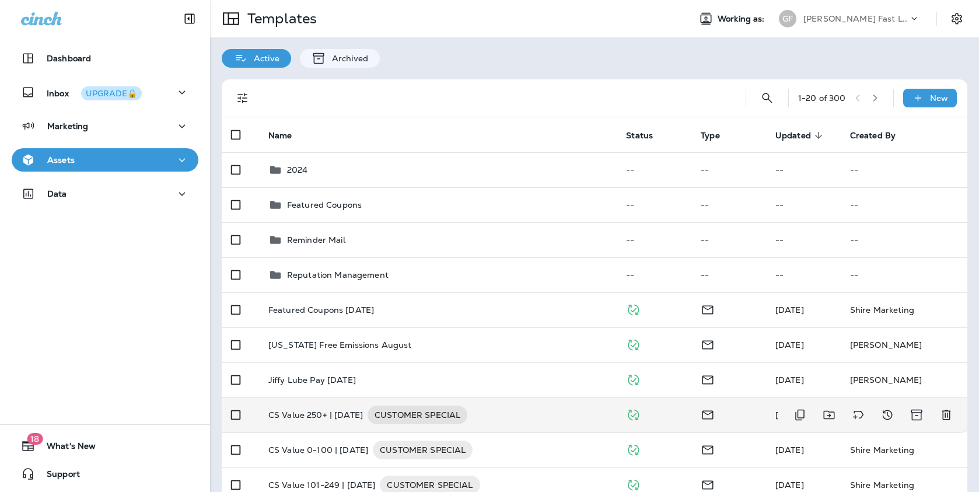 The image size is (979, 492). What do you see at coordinates (68, 126) in the screenshot?
I see `p: Marketing` at bounding box center [68, 126].